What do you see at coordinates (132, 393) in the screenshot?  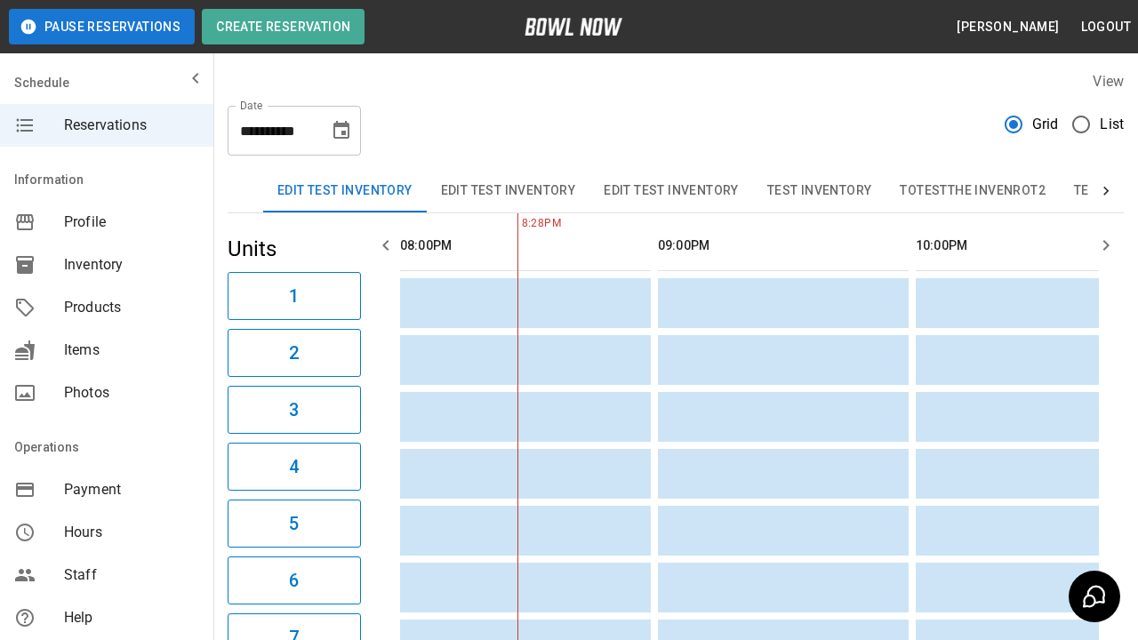 I see `span: Photos` at bounding box center [132, 393].